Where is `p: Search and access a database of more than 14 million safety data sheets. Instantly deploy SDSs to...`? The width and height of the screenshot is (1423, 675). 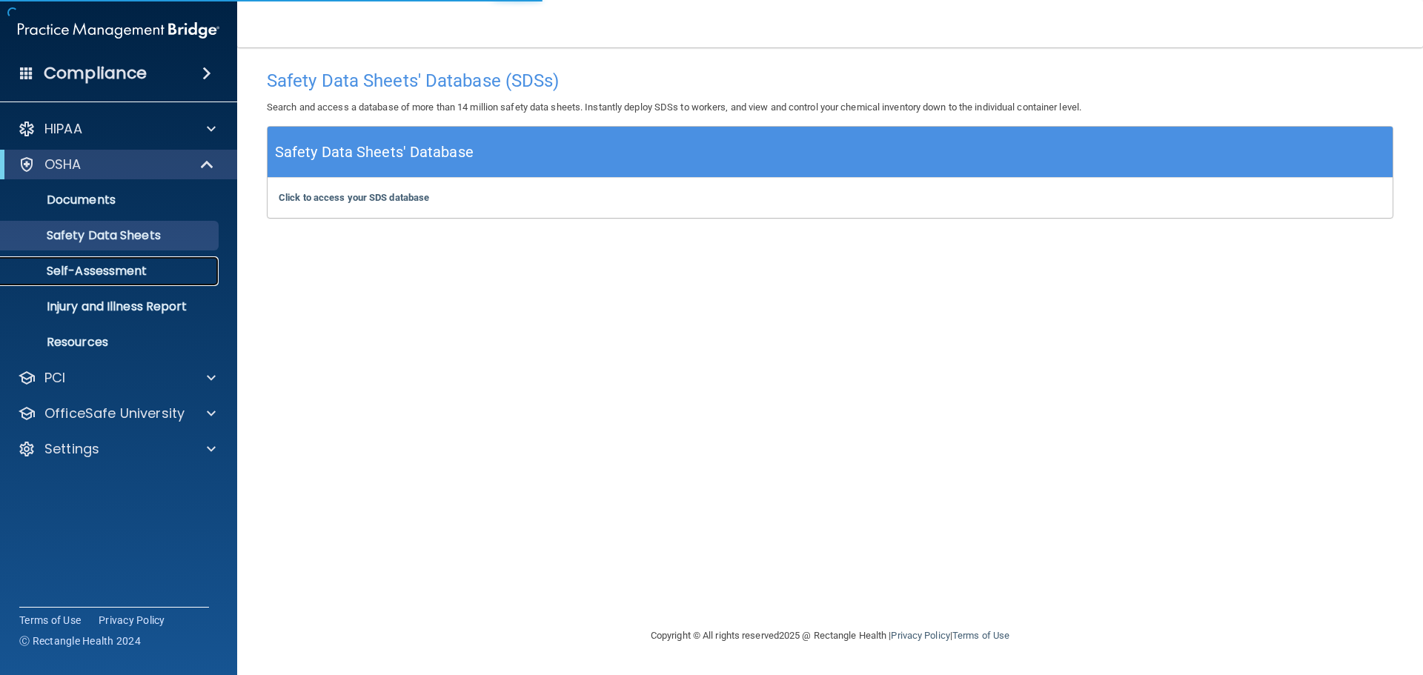 p: Search and access a database of more than 14 million safety data sheets. Instantly deploy SDSs to... is located at coordinates (830, 107).